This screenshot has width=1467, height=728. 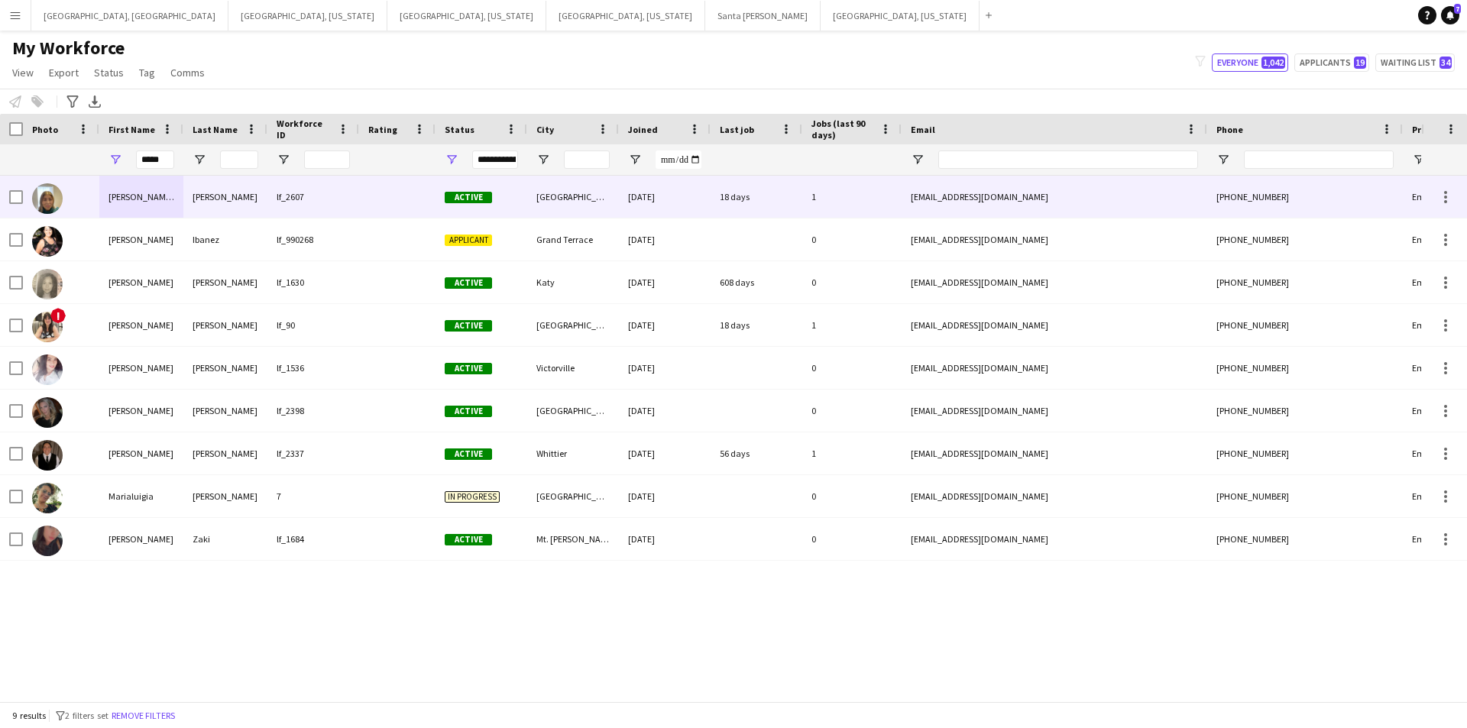 I want to click on button: Everyone1,042, so click(x=1250, y=63).